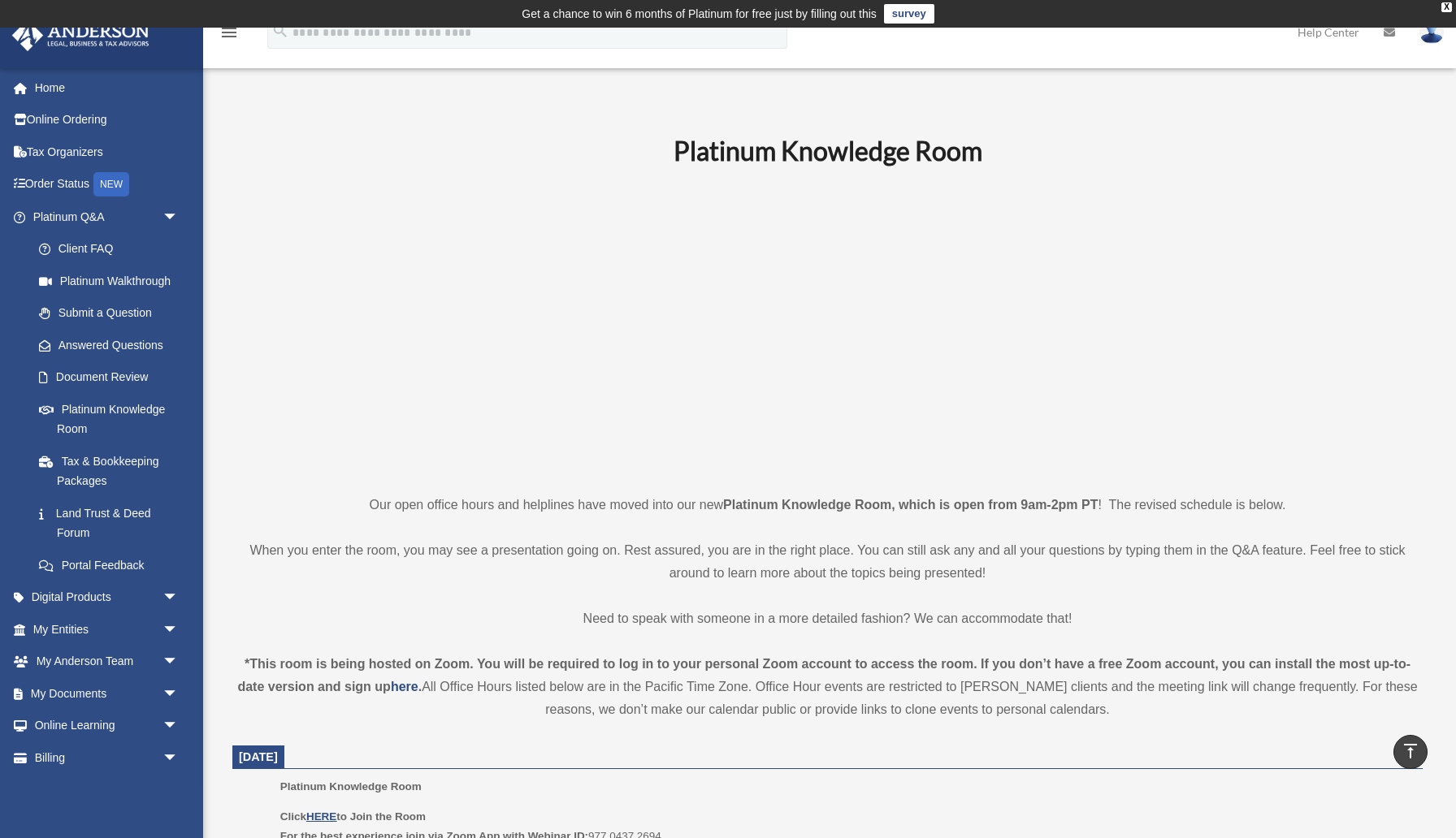 The width and height of the screenshot is (1456, 838). I want to click on b: Platinum Knowledge Room, so click(828, 150).